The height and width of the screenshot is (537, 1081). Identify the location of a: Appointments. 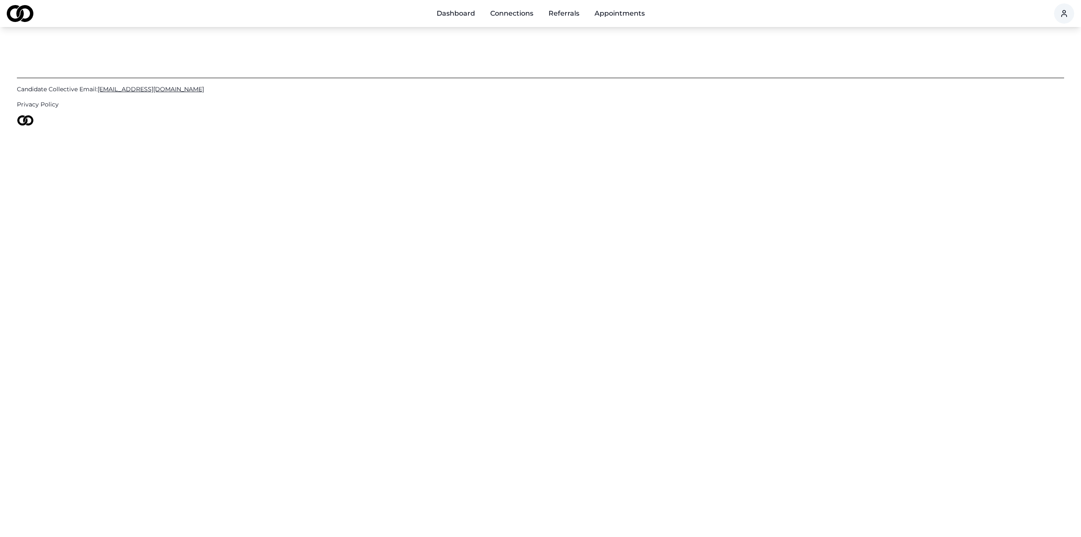
(620, 14).